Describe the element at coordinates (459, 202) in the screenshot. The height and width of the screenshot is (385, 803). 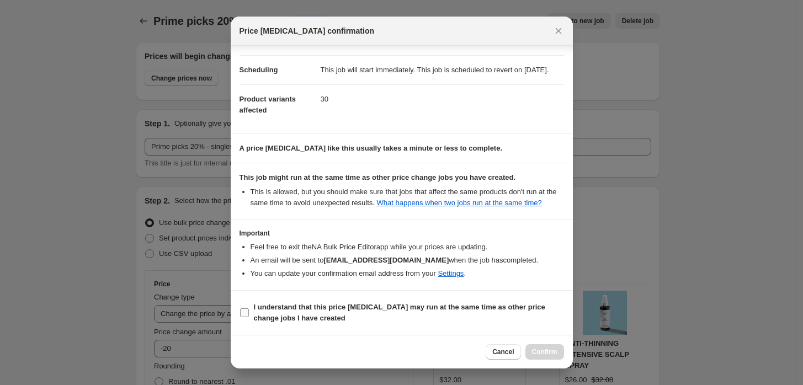
I see `a: What happens when two jobs run at the same time?` at that location.